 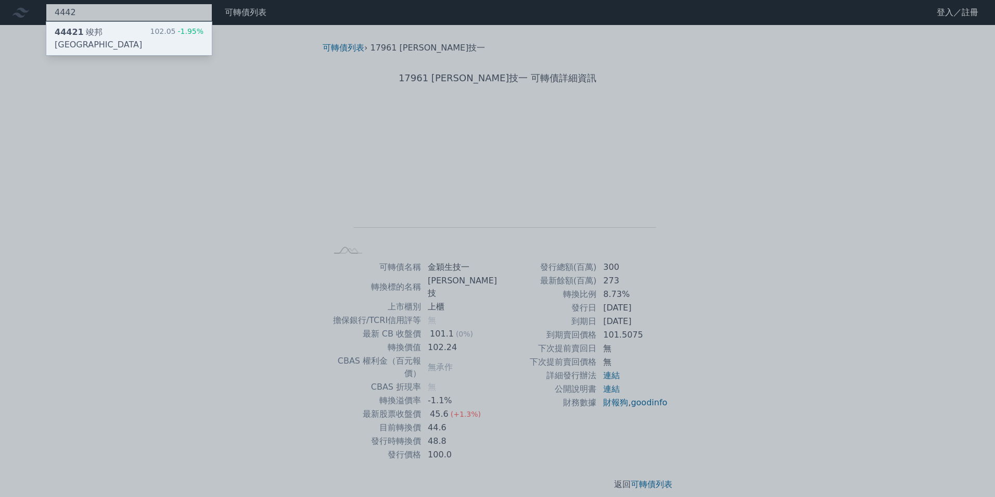 What do you see at coordinates (969, 472) in the screenshot?
I see `div: 聊天小工具` at bounding box center [969, 472].